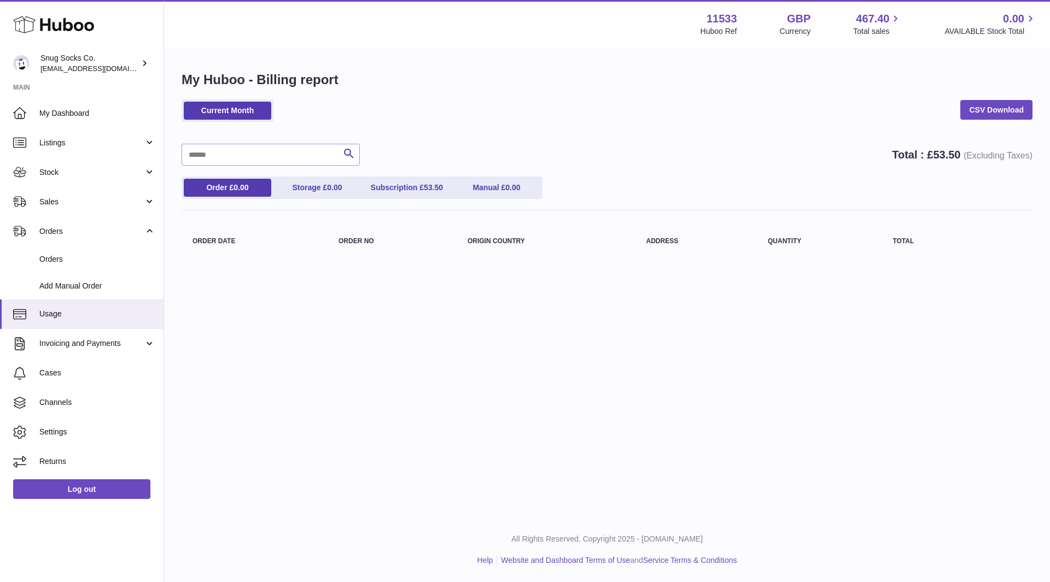  Describe the element at coordinates (392, 241) in the screenshot. I see `th: Order no` at that location.